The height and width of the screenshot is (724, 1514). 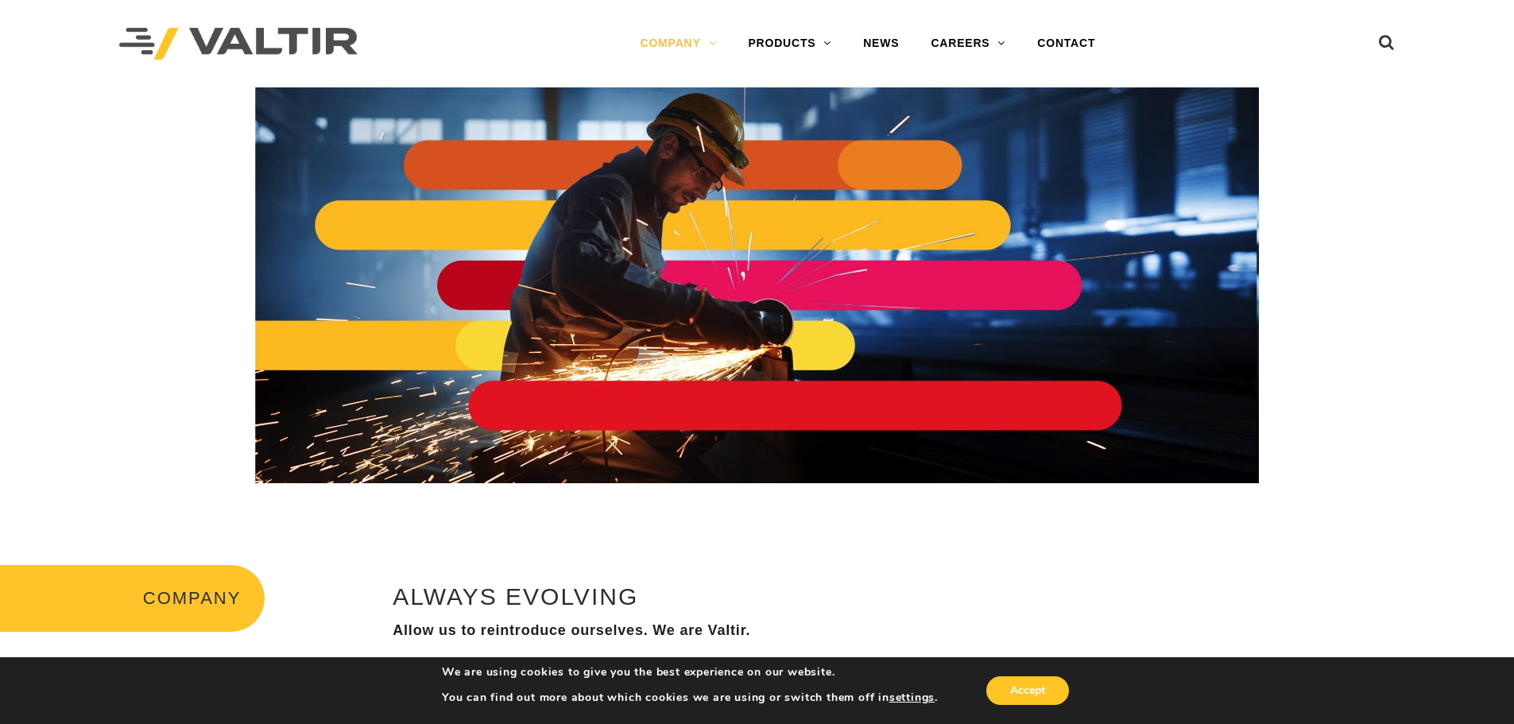 I want to click on img: Valtir, so click(x=238, y=44).